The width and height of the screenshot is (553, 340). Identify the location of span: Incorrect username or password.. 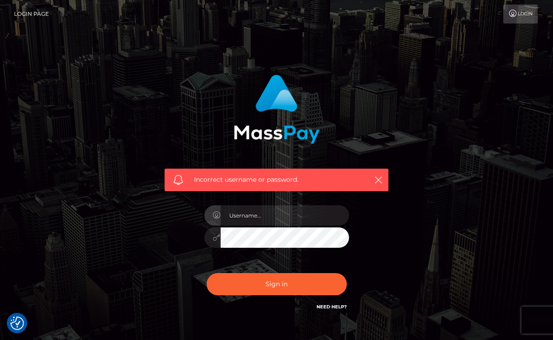
(276, 179).